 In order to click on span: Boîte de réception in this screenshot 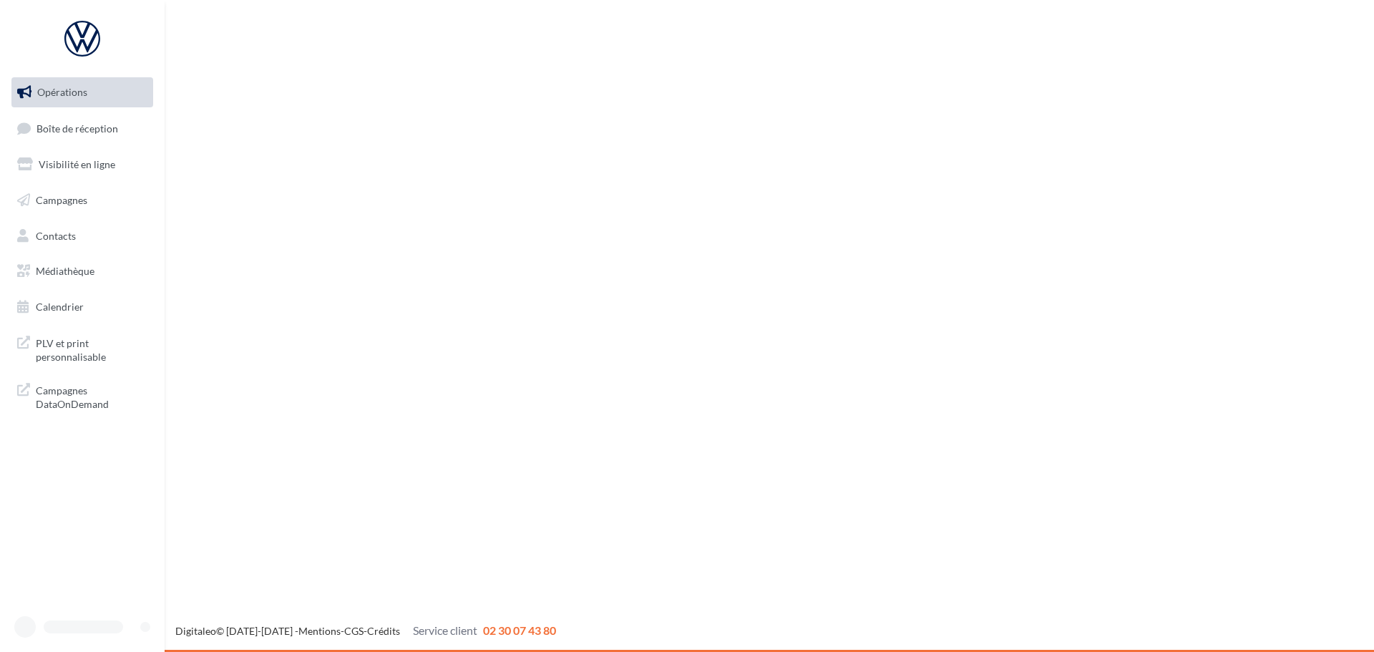, I will do `click(77, 127)`.